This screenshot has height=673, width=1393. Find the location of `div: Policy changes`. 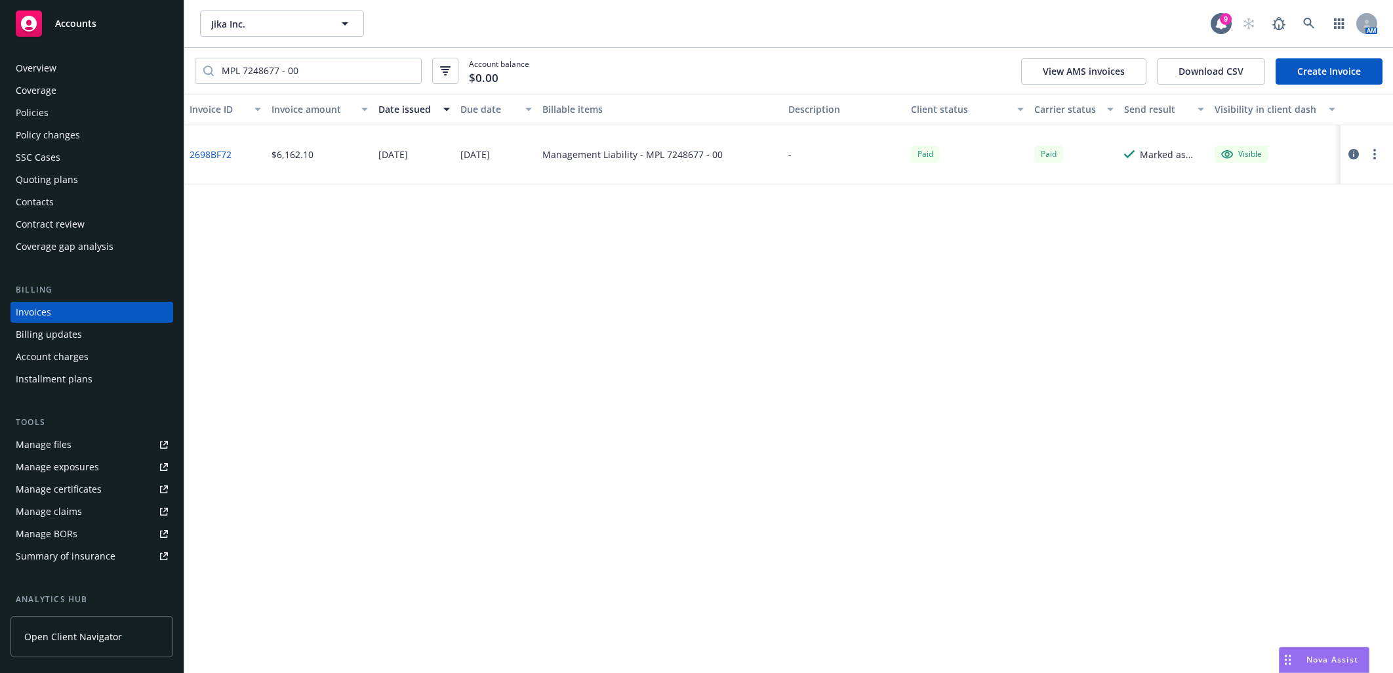

div: Policy changes is located at coordinates (48, 135).